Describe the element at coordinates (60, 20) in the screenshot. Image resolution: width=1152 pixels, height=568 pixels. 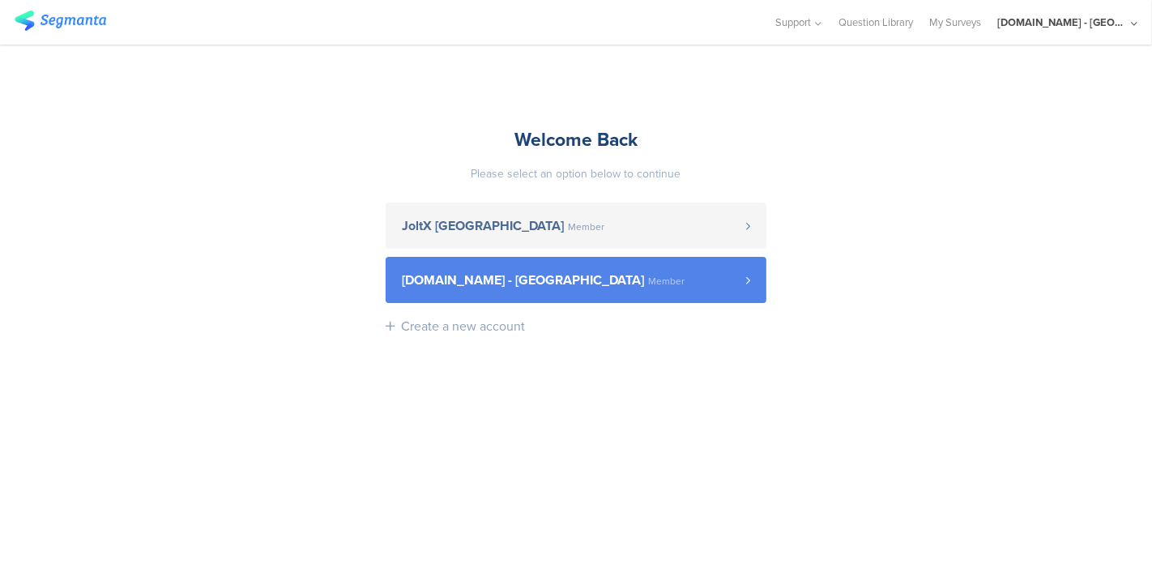
I see `img: segmanta logo` at that location.